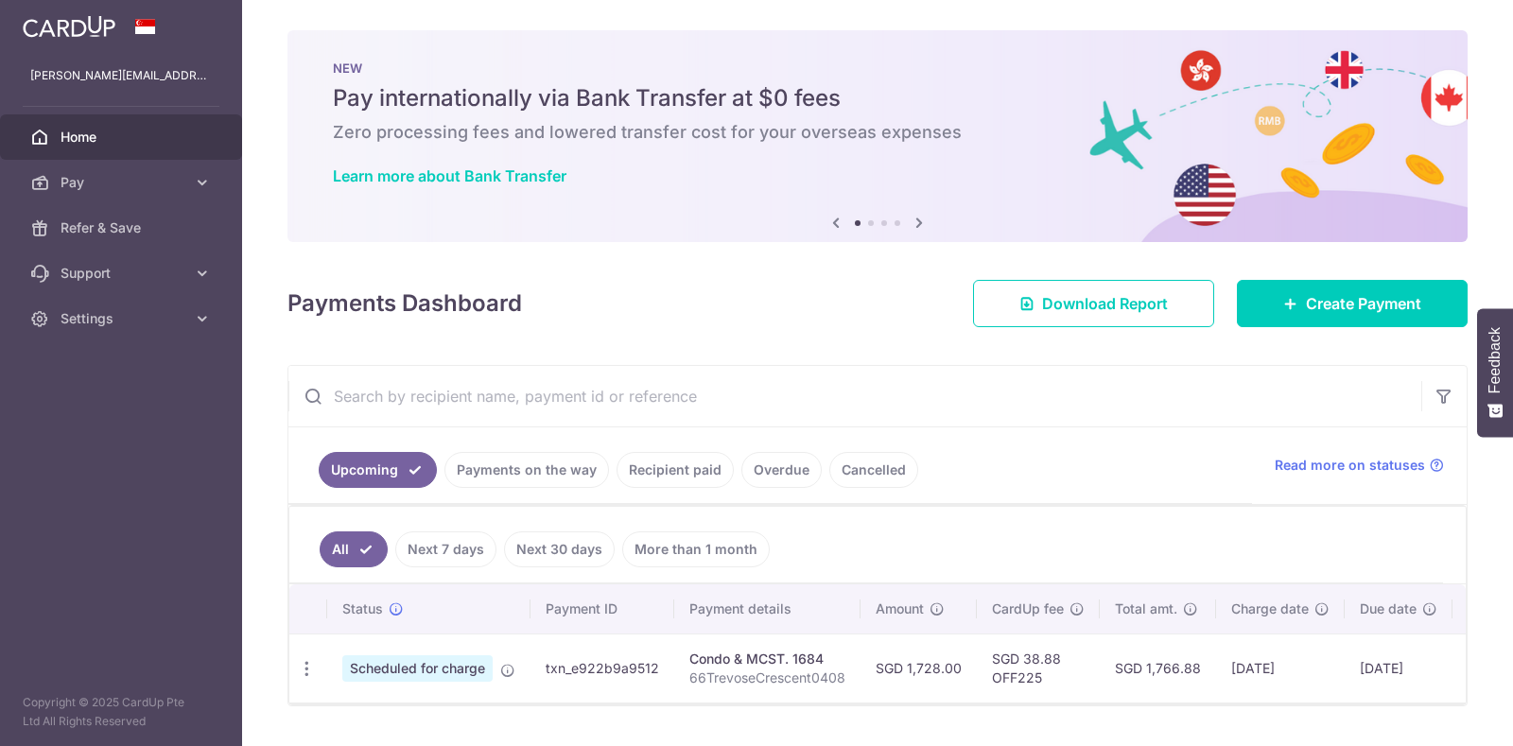 This screenshot has width=1513, height=746. I want to click on td: SGD 1,766.88, so click(1157, 668).